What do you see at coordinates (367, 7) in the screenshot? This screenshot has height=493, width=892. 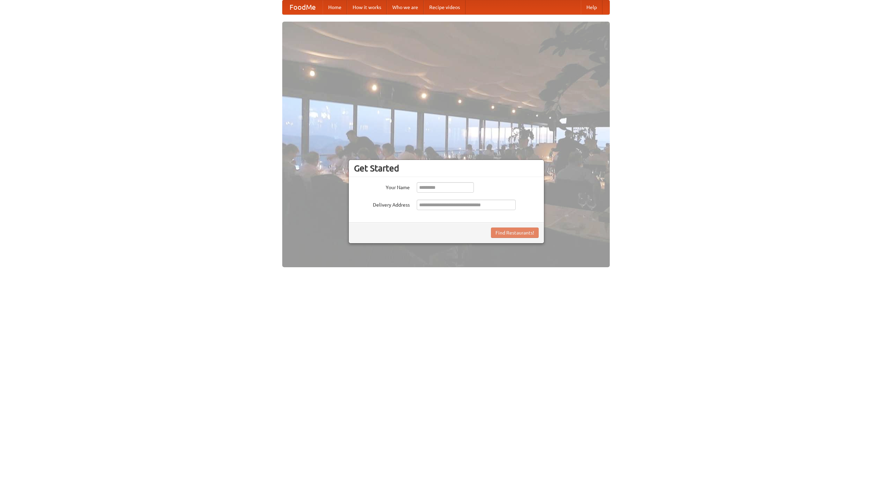 I see `a: How it works` at bounding box center [367, 7].